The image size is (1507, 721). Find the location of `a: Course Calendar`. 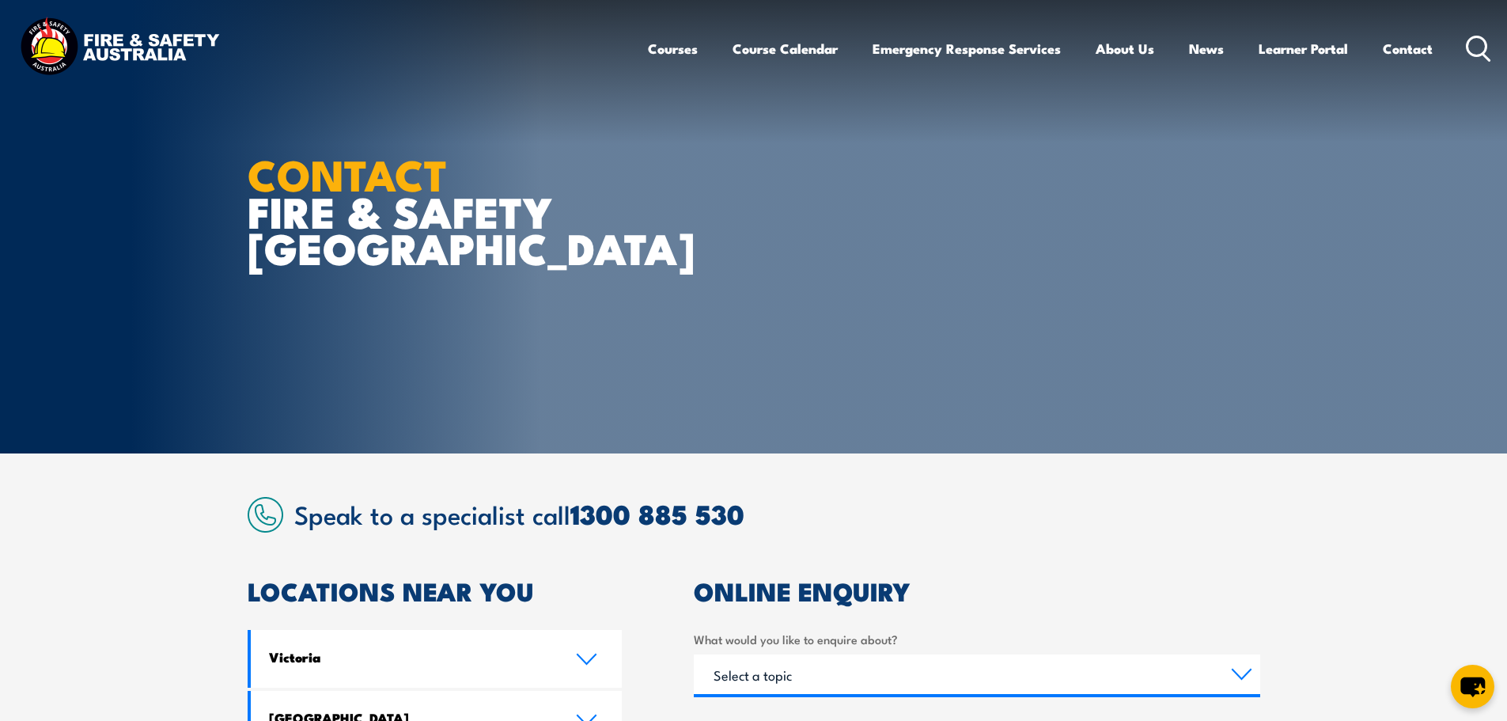

a: Course Calendar is located at coordinates (785, 48).